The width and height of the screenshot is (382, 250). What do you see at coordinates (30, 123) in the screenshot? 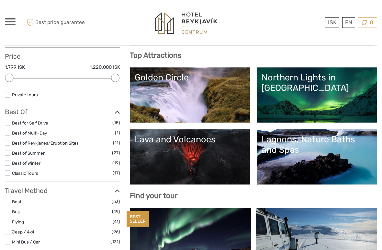
I see `a: Best for Self Drive` at bounding box center [30, 123].